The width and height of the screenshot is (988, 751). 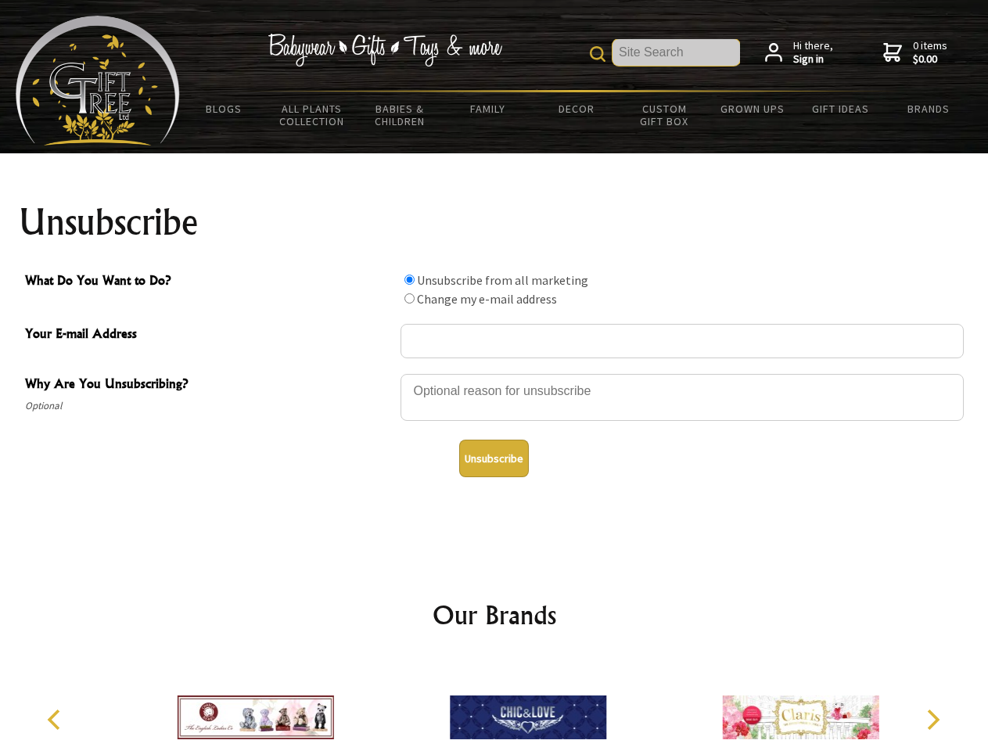 What do you see at coordinates (676, 52) in the screenshot?
I see `input: Site Search` at bounding box center [676, 52].